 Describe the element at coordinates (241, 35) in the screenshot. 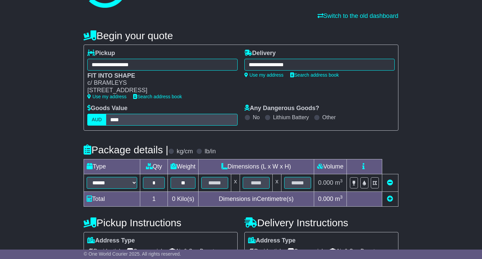

I see `h4: Begin your quote` at that location.